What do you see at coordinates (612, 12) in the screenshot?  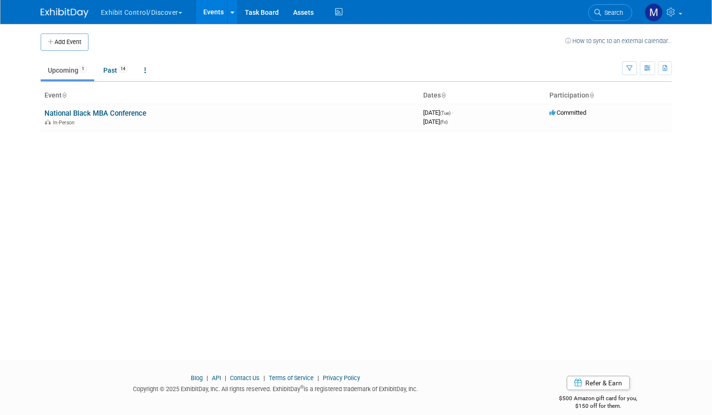 I see `span: Search` at bounding box center [612, 12].